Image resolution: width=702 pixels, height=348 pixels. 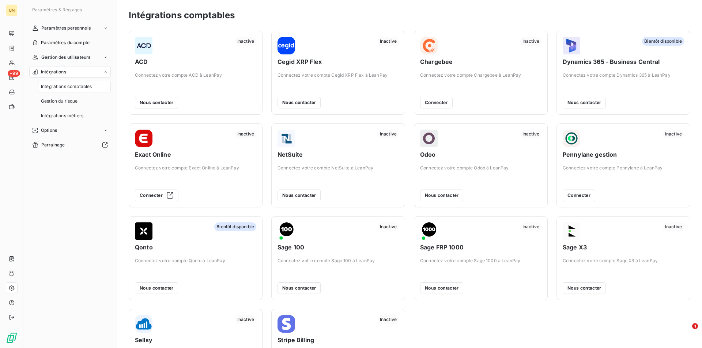 What do you see at coordinates (623, 168) in the screenshot?
I see `span: Connectez votre compte Pennylane à LeanPay` at bounding box center [623, 168].